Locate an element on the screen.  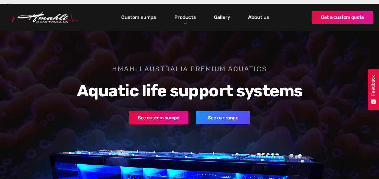
a: Products is located at coordinates (185, 17).